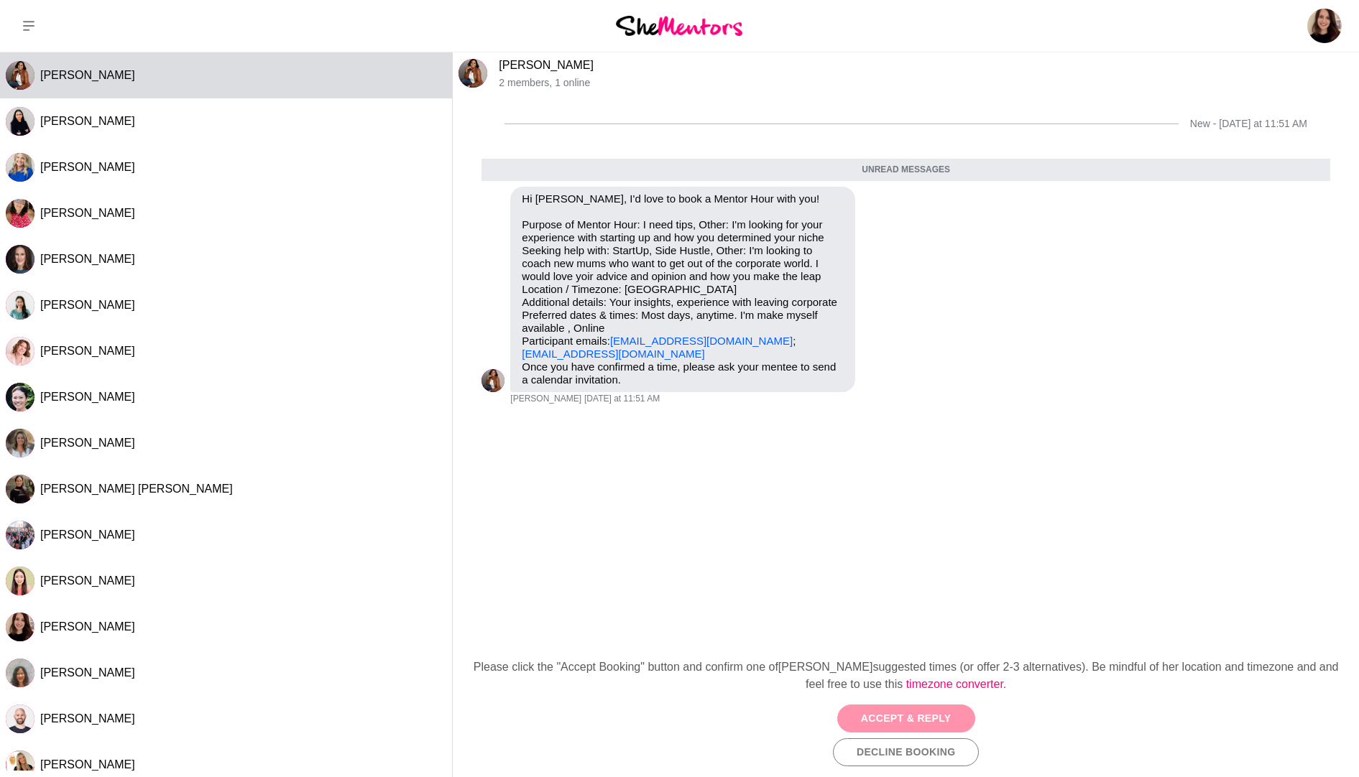 This screenshot has height=777, width=1359. What do you see at coordinates (956, 684) in the screenshot?
I see `a: timezone converter.` at bounding box center [956, 684].